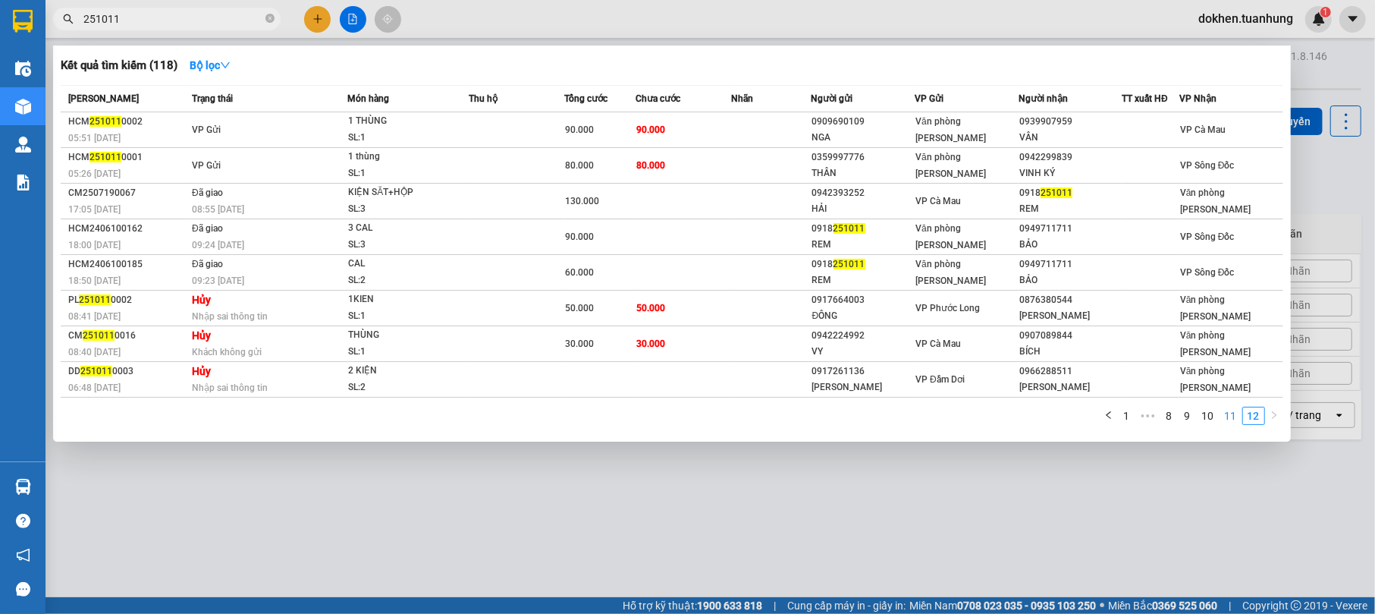 This screenshot has height=614, width=1375. Describe the element at coordinates (127, 371) in the screenshot. I see `div: DD 0003` at that location.